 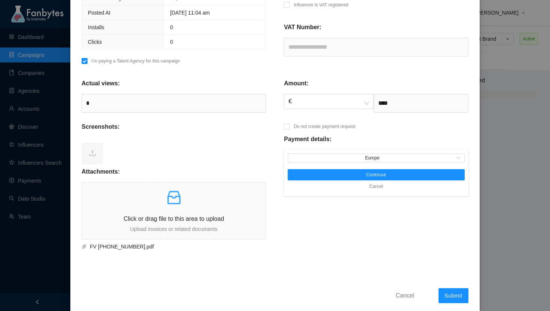 I want to click on span: Posted At, so click(x=99, y=13).